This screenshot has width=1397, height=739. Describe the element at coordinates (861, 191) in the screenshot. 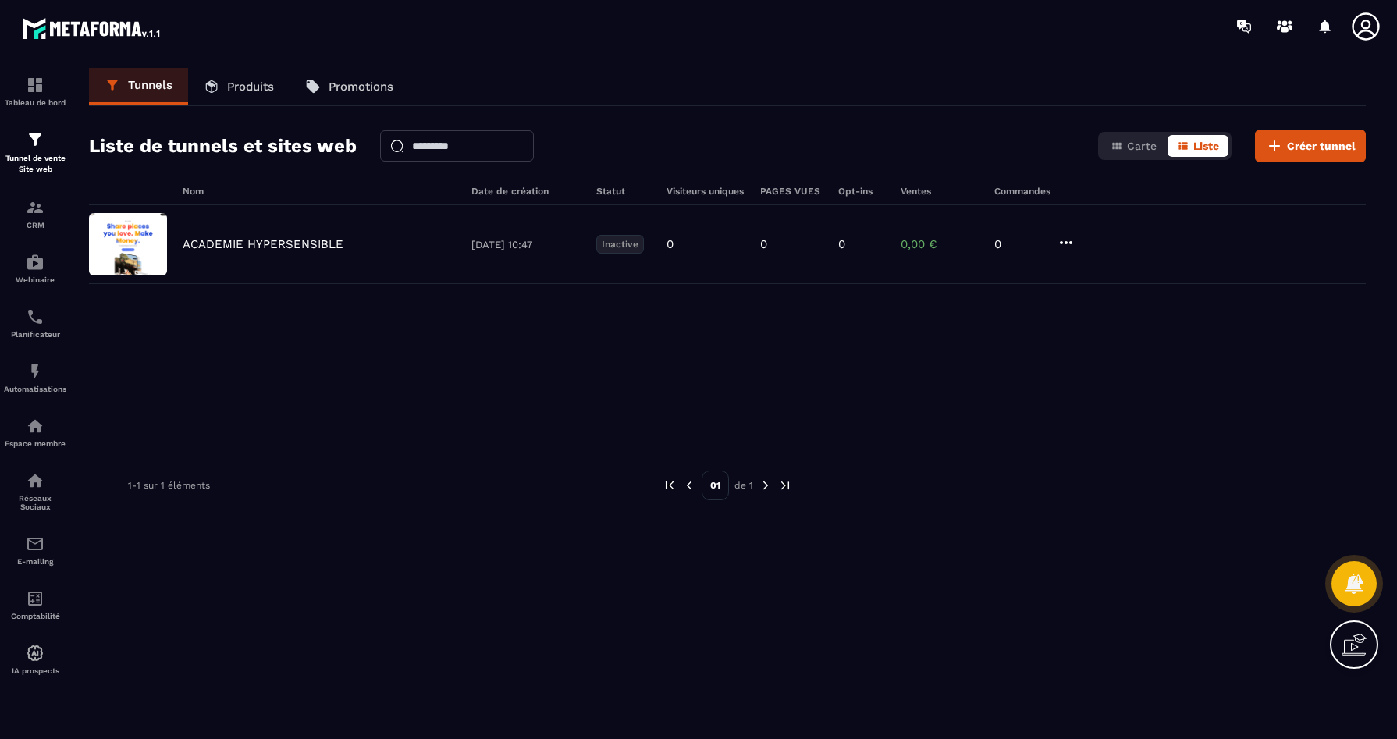

I see `h6: Opt-ins` at that location.